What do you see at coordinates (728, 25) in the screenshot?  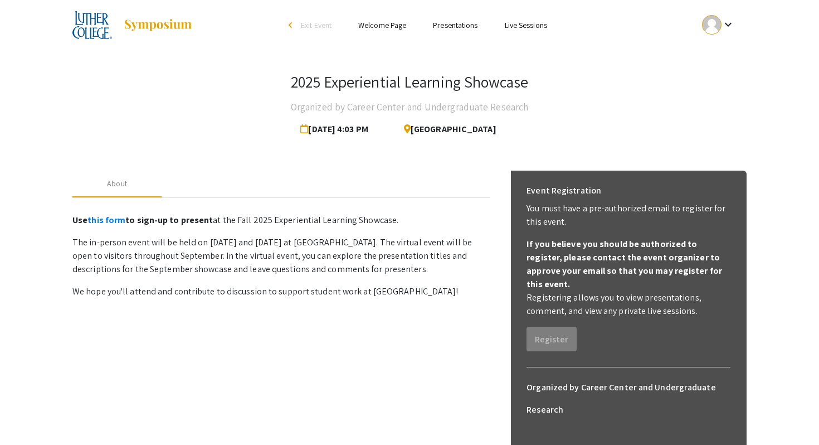 I see `mat-icon: Expand account dropdown` at bounding box center [728, 25].